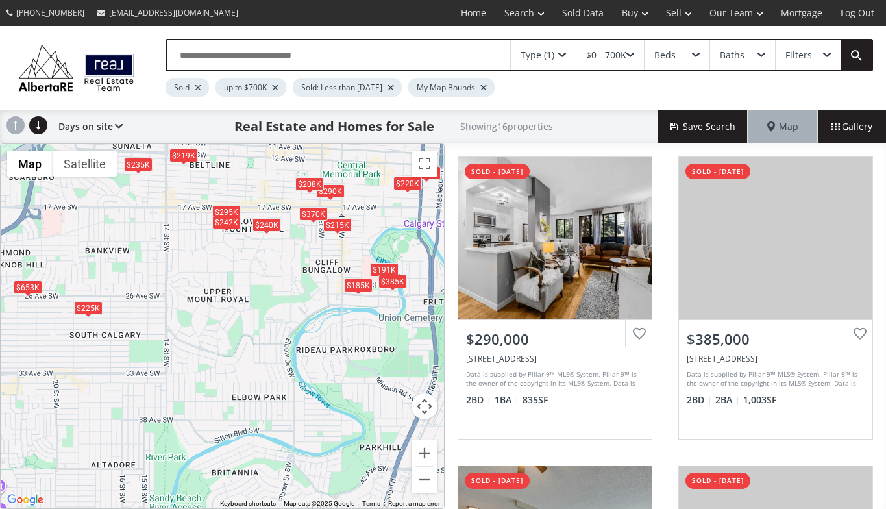 The image size is (886, 509). Describe the element at coordinates (535, 400) in the screenshot. I see `span: 835 SF` at that location.